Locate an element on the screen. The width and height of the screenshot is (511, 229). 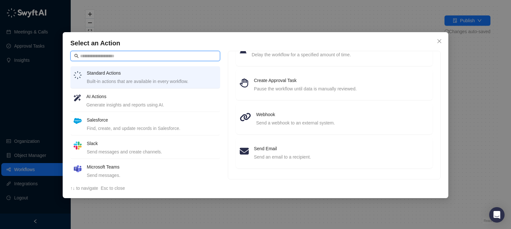
img: logo-small-inverted-DW8HDUn_.png is located at coordinates (77, 75).